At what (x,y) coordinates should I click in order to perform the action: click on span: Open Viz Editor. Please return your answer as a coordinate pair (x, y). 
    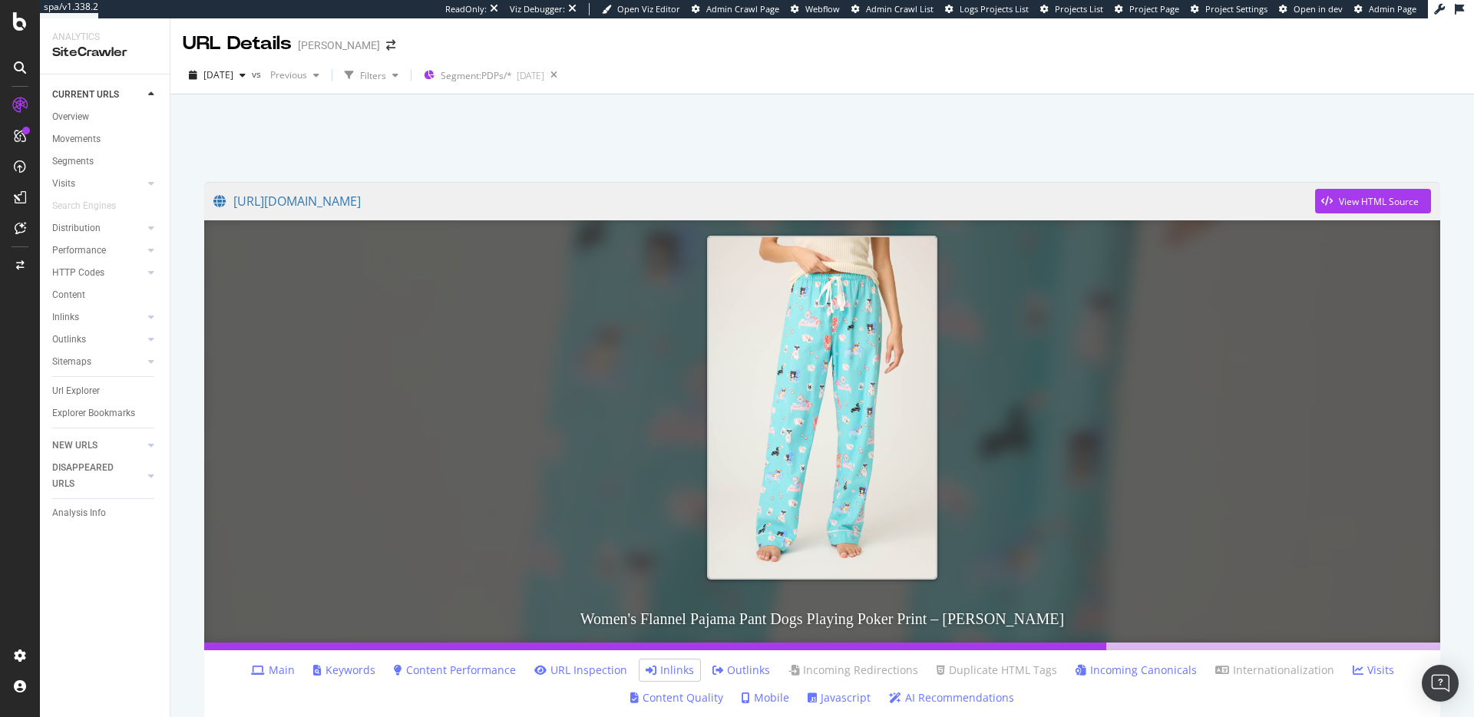
    Looking at the image, I should click on (649, 8).